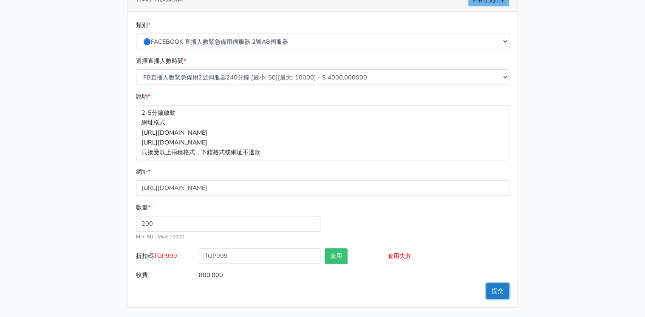  Describe the element at coordinates (143, 172) in the screenshot. I see `label: 網址` at that location.